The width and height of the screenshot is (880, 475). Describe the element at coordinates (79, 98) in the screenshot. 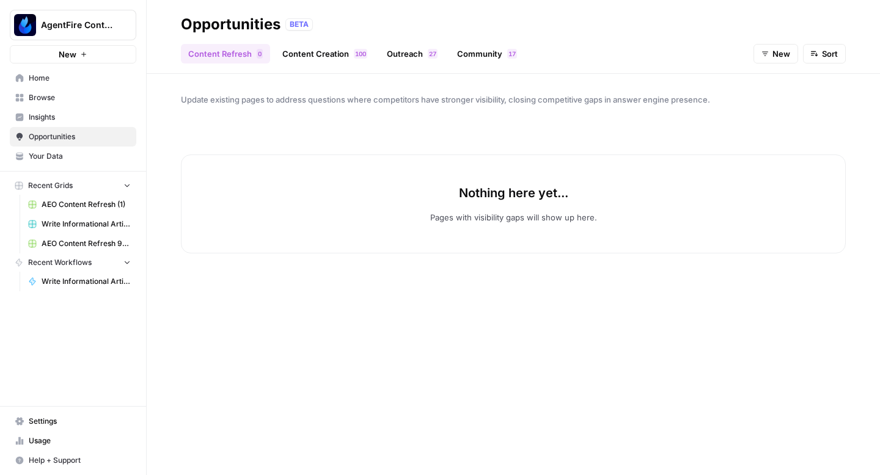

I see `span: Browse` at that location.